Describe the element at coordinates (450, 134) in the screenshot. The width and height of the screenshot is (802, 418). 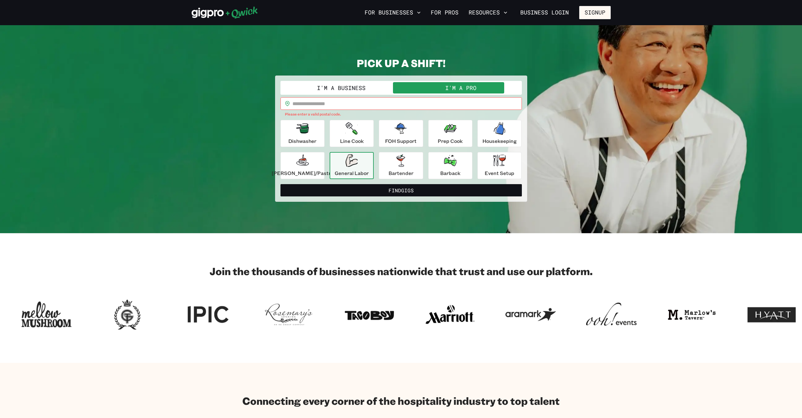
I see `button: Prep Cook` at that location.